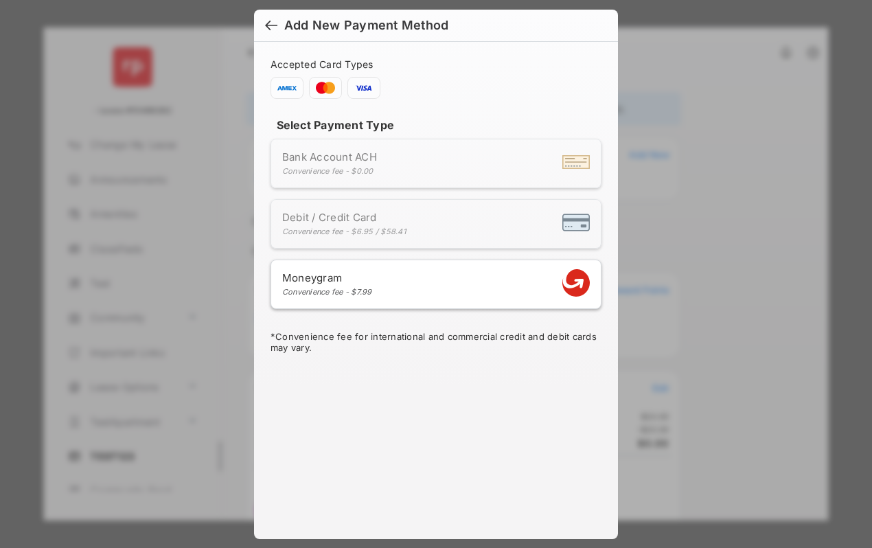 This screenshot has height=548, width=872. Describe the element at coordinates (325, 64) in the screenshot. I see `span: Accepted Card Types` at that location.